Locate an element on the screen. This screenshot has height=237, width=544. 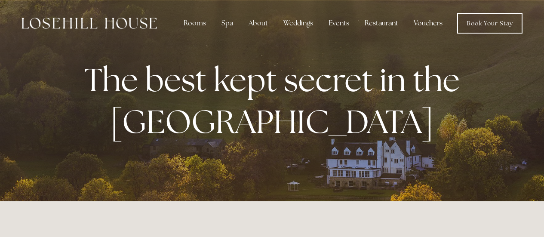
a: Vouchers is located at coordinates (428, 23).